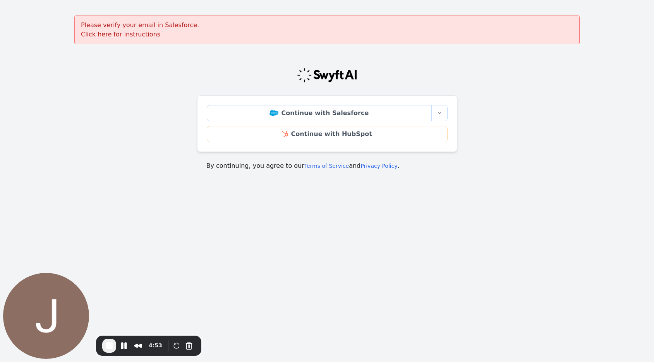 The image size is (654, 362). What do you see at coordinates (327, 166) in the screenshot?
I see `p: By continuing, you agree to our and .` at bounding box center [327, 166].